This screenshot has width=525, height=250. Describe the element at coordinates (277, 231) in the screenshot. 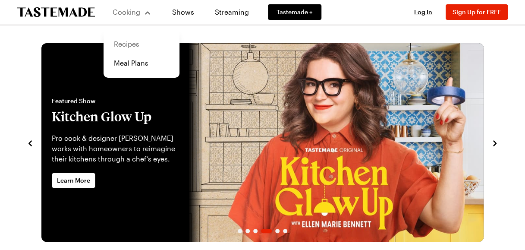

I see `span: Go to slide 5` at that location.